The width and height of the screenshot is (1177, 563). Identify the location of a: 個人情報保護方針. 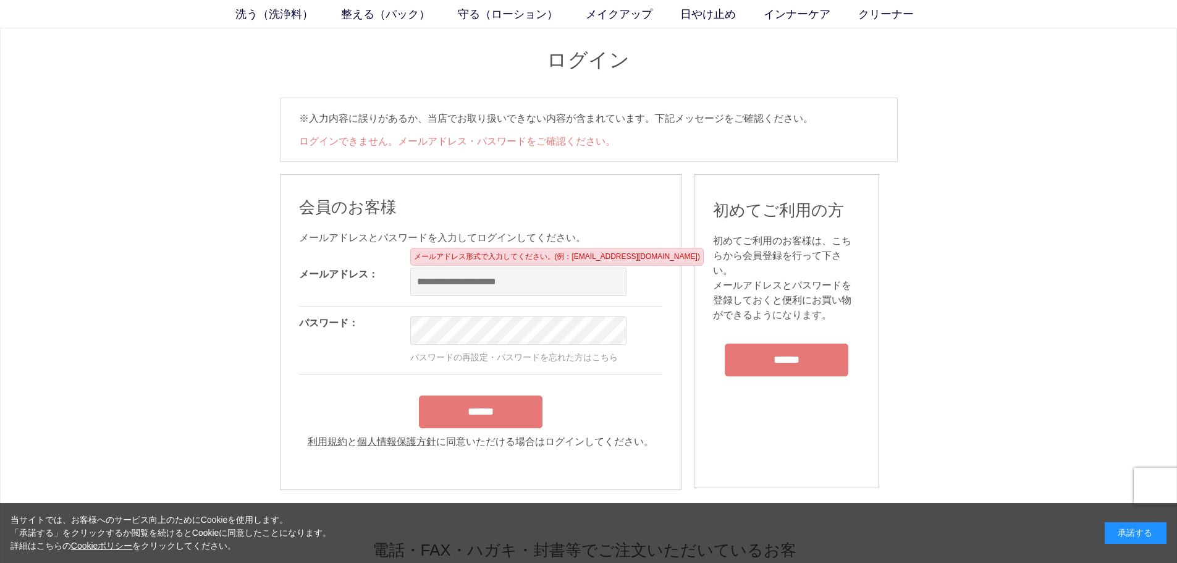
(397, 441).